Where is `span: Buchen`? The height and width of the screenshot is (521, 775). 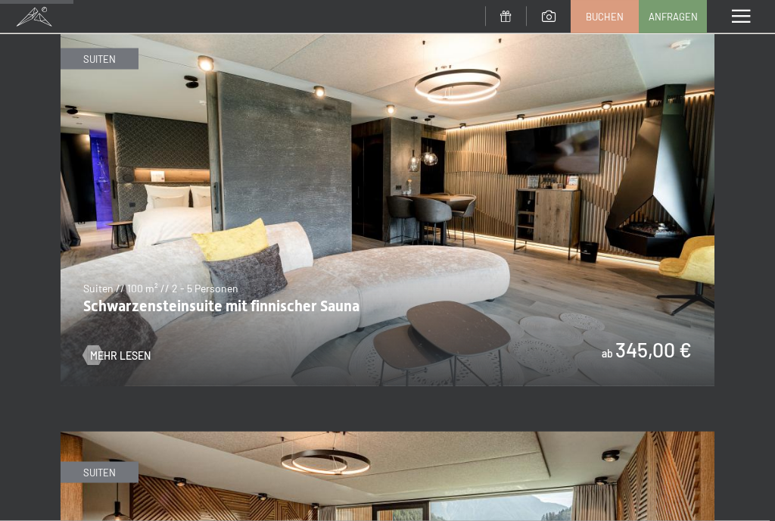
span: Buchen is located at coordinates (605, 17).